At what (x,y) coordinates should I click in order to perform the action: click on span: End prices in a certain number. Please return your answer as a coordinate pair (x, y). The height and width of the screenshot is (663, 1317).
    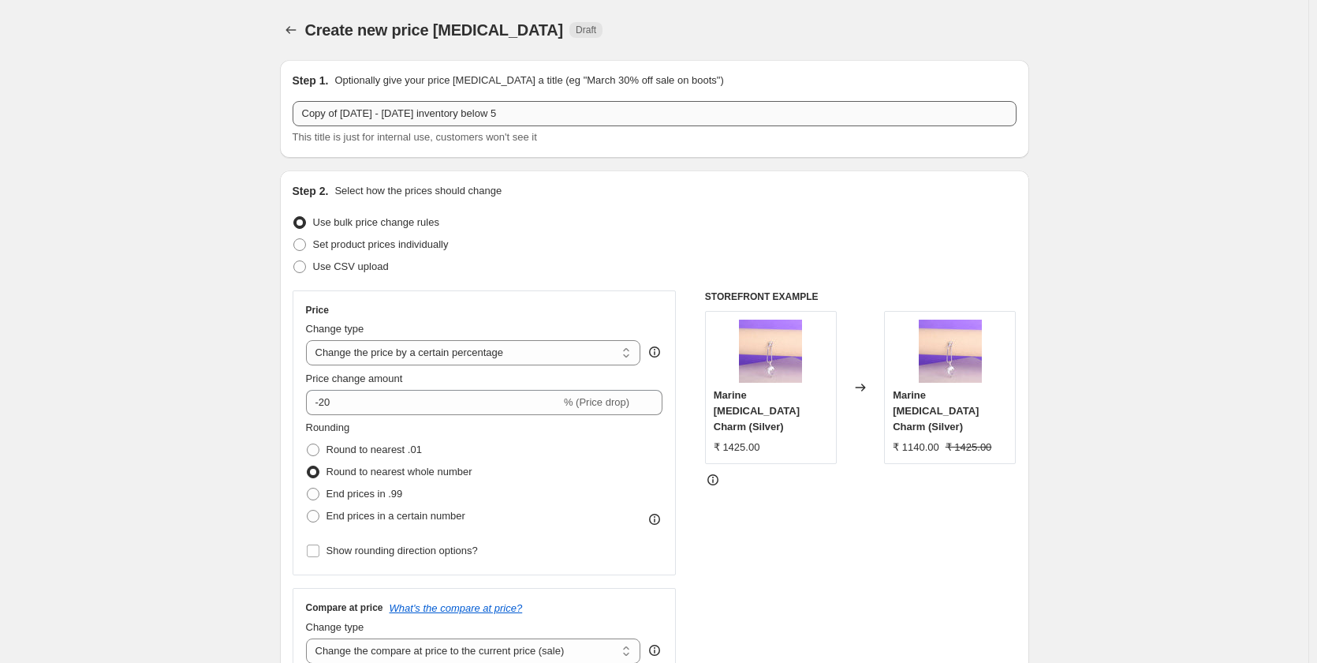
    Looking at the image, I should click on (396, 515).